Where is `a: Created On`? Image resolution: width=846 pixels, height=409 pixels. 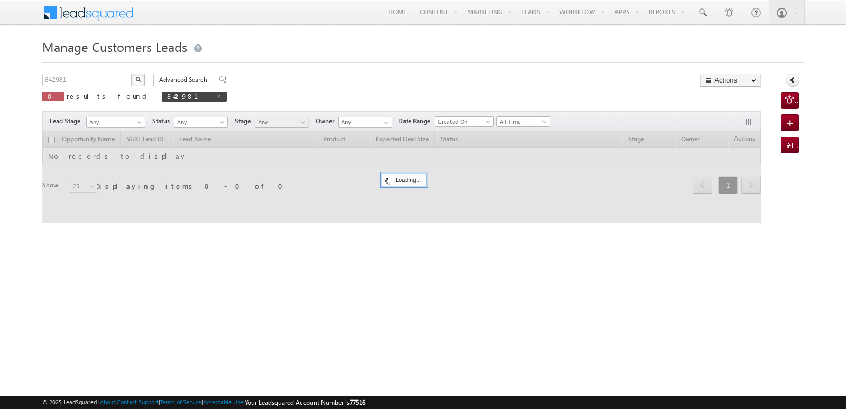
a: Created On is located at coordinates (464, 122).